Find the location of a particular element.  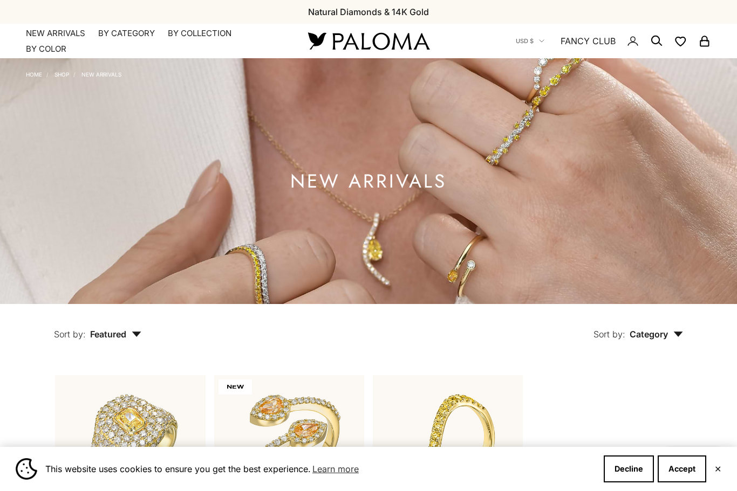

nav: Secondary navigation is located at coordinates (613, 41).